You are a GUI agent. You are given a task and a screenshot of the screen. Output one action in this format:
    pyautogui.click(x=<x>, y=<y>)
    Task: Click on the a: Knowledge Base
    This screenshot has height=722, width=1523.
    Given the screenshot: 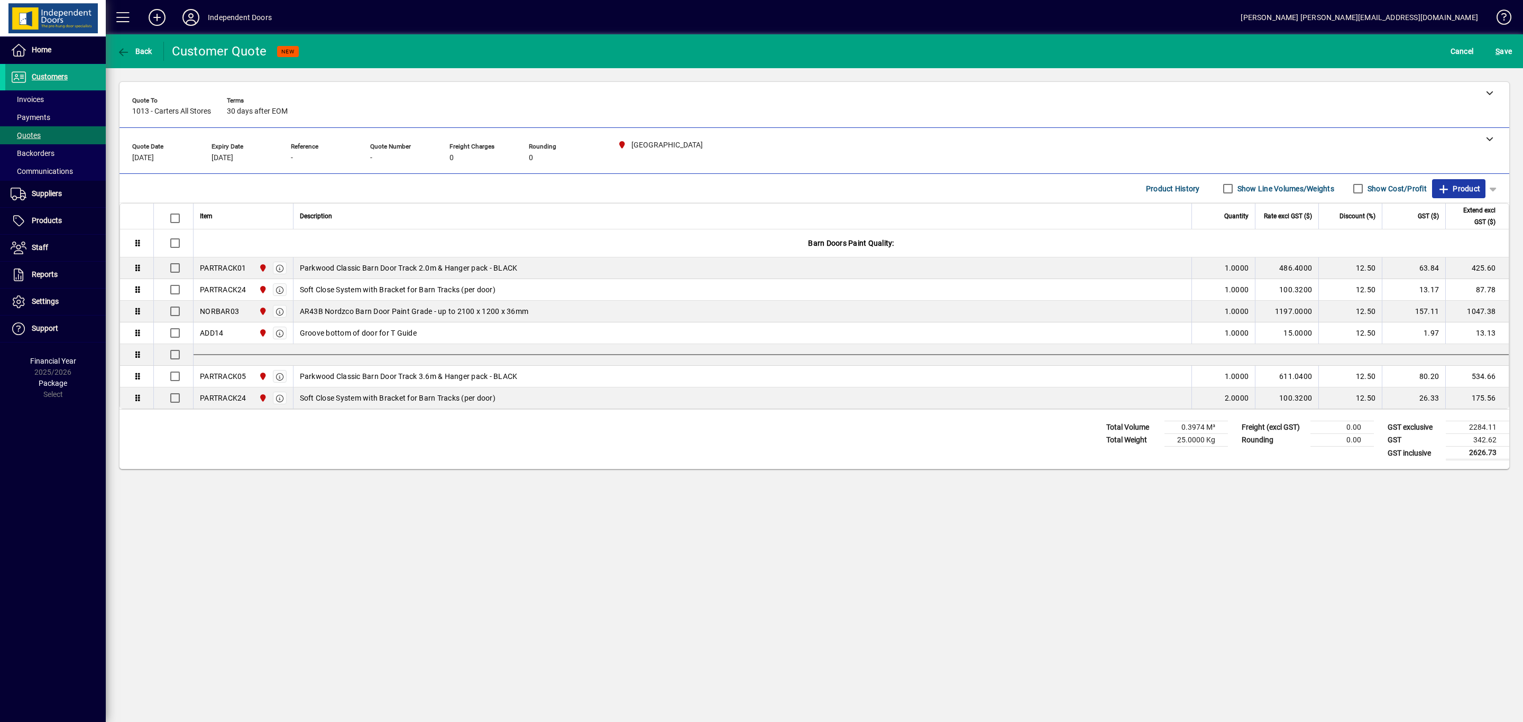 What is the action you would take?
    pyautogui.click(x=1499, y=19)
    